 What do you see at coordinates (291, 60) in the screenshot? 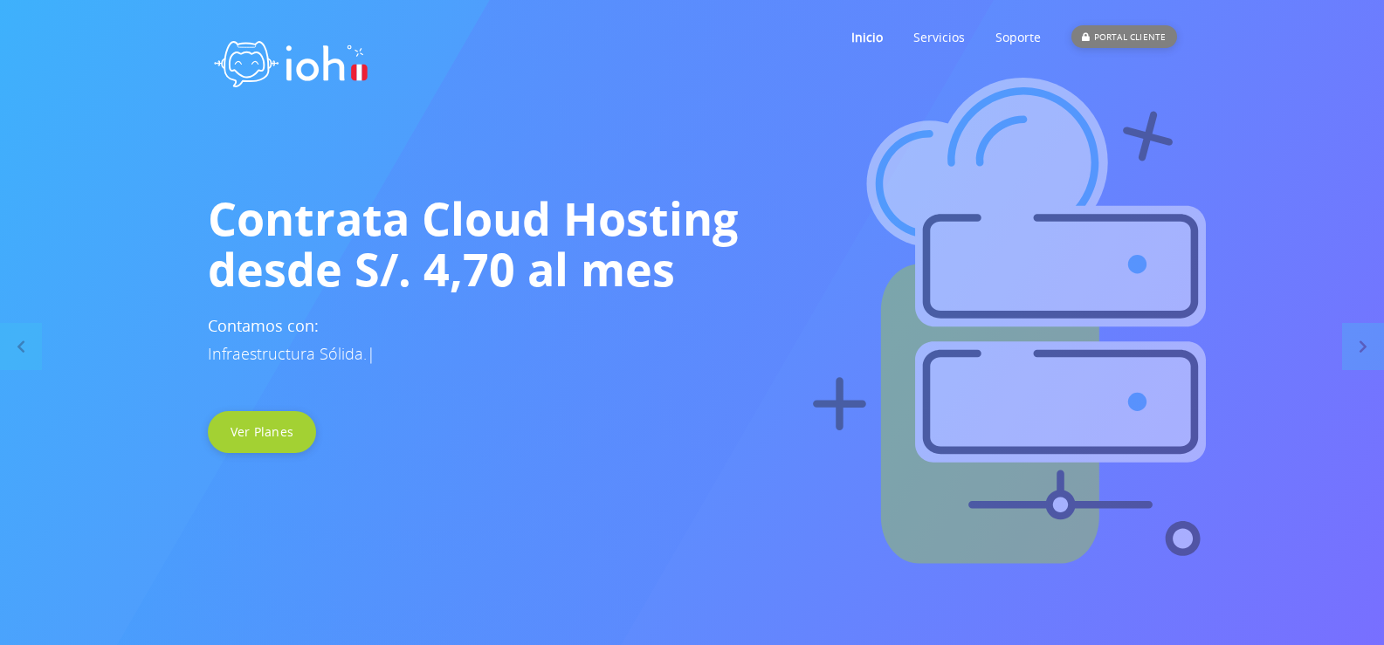
I see `img: logo ioh` at bounding box center [291, 60].